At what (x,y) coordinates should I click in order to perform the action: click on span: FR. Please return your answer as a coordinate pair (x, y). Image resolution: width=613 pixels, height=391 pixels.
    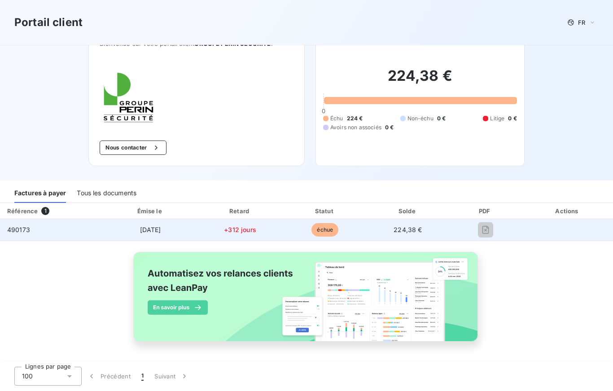
    Looking at the image, I should click on (581, 22).